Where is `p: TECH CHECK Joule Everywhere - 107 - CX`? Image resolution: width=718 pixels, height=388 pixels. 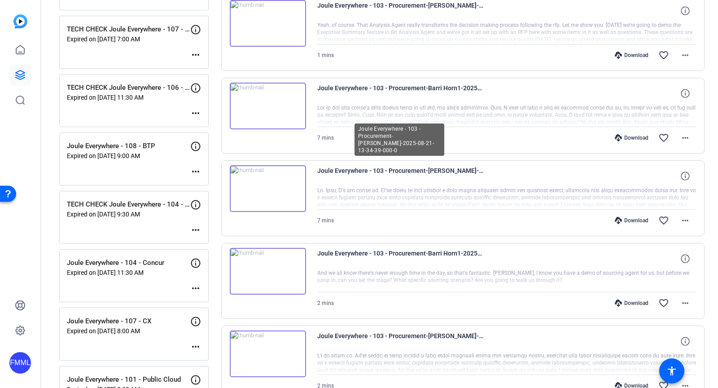
p: TECH CHECK Joule Everywhere - 107 - CX is located at coordinates (128, 29).